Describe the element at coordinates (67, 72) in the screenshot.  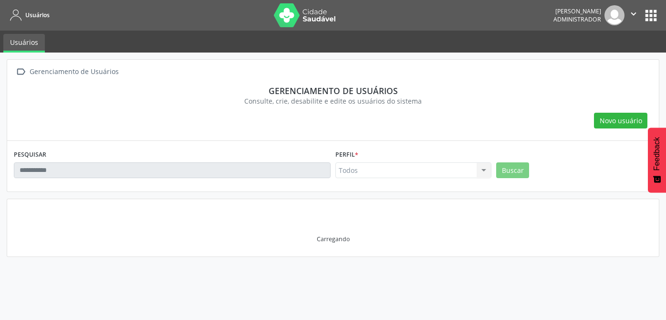
I see `a:  Gerenciamento de Usuários` at that location.